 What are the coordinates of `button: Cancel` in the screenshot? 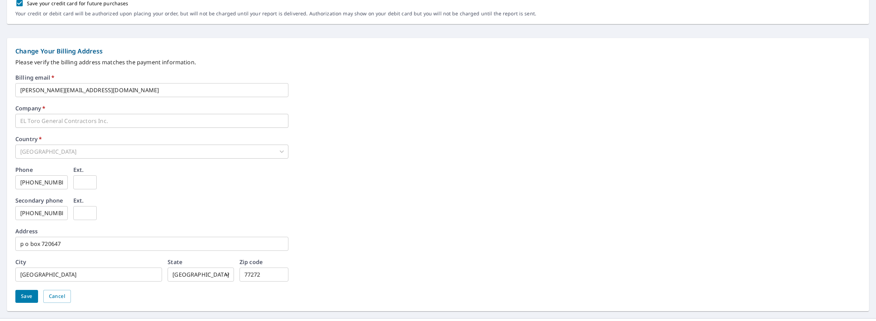 It's located at (57, 296).